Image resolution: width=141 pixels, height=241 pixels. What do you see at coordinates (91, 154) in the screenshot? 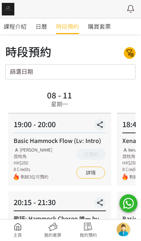
I see `button: 已預約` at bounding box center [91, 154].